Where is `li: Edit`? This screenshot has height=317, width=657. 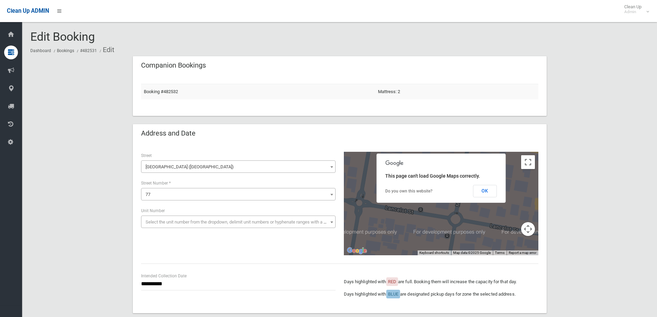
li: Edit is located at coordinates (106, 50).